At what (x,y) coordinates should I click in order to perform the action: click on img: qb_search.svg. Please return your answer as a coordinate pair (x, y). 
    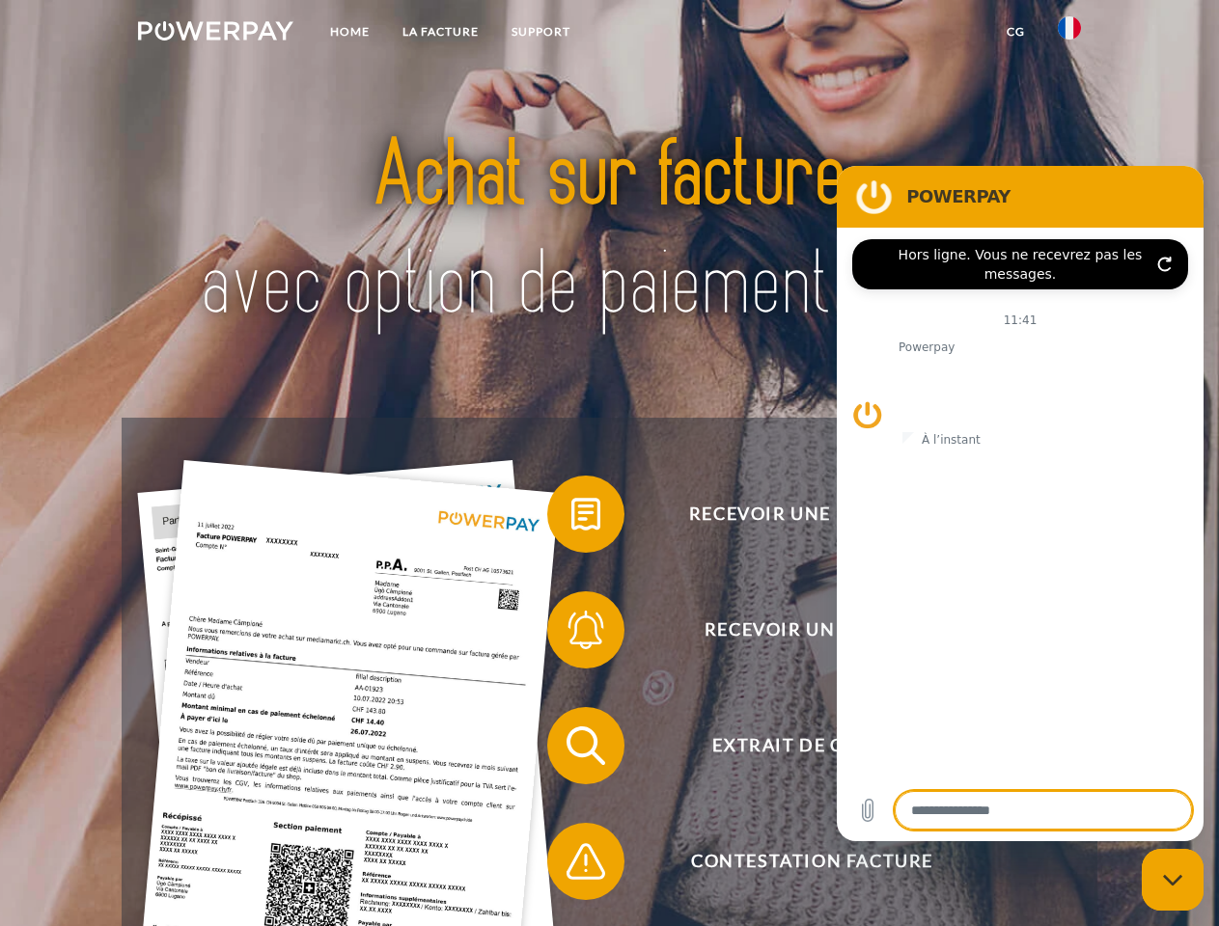
    Looking at the image, I should click on (586, 746).